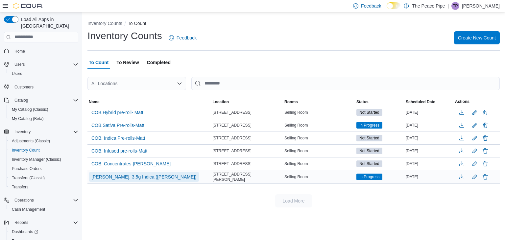 The height and width of the screenshot is (240, 505). What do you see at coordinates (44, 178) in the screenshot?
I see `span: Transfers (Classic)` at bounding box center [44, 178].